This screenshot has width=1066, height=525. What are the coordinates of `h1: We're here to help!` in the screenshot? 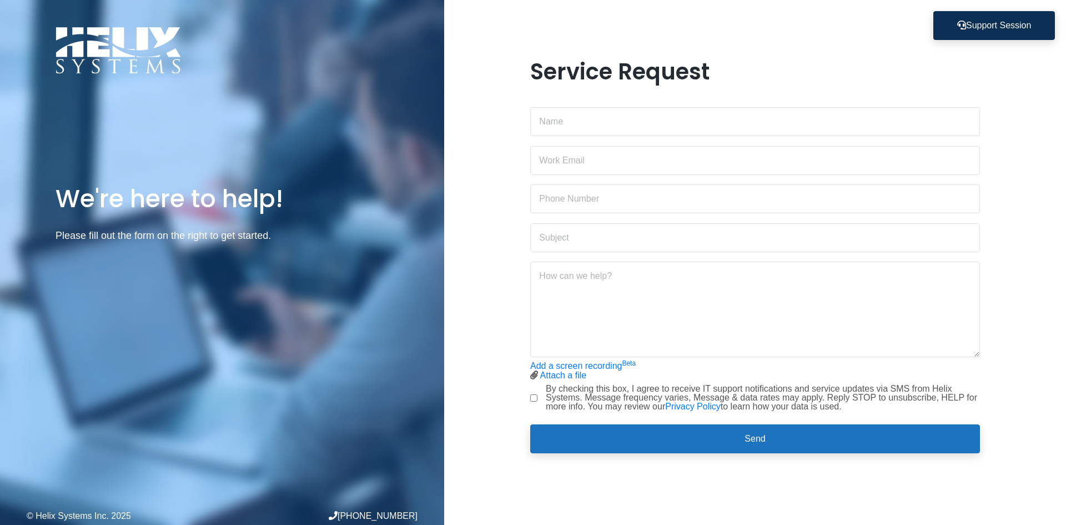 It's located at (222, 198).